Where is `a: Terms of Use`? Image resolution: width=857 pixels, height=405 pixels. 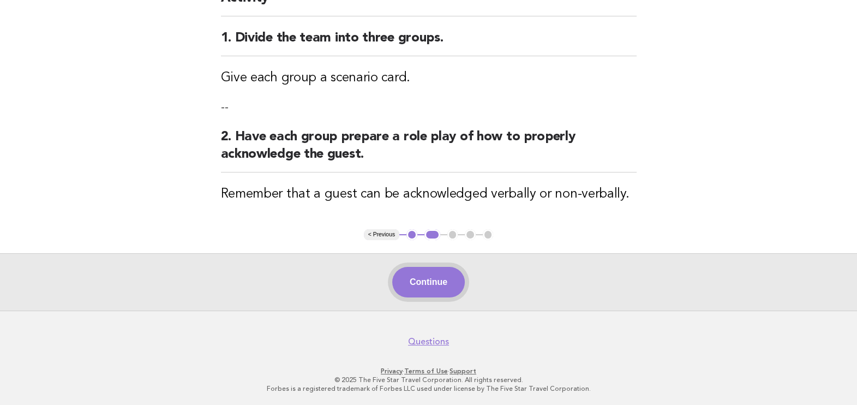
a: Terms of Use is located at coordinates (426, 371).